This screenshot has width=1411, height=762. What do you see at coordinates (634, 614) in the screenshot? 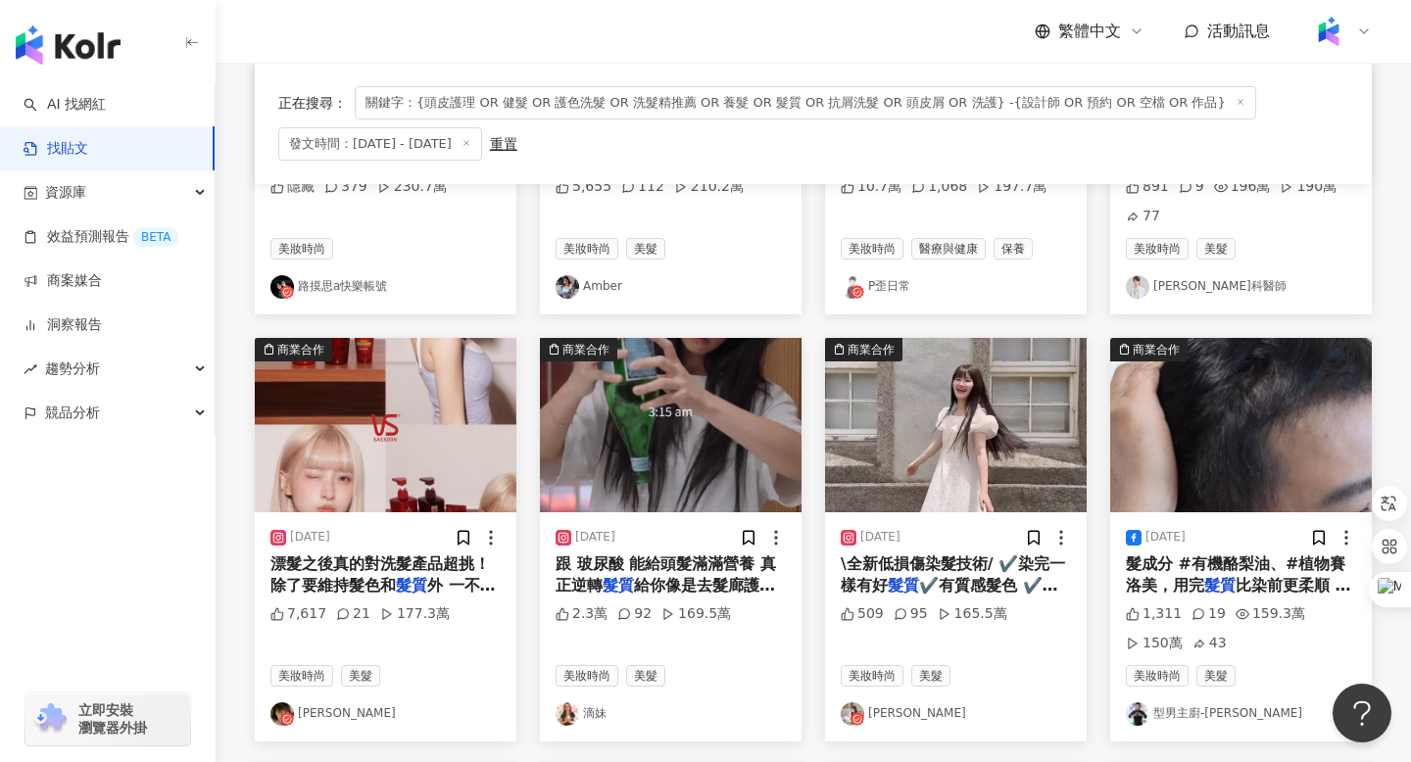
I see `div: 92` at bounding box center [634, 614].